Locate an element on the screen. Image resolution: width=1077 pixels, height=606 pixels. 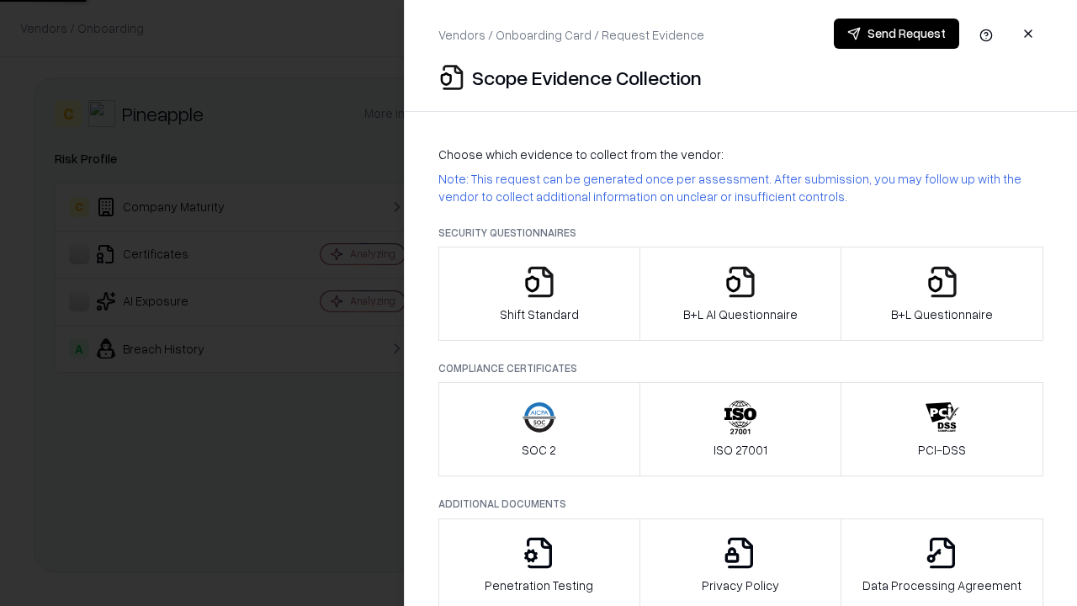
button: ISO 27001 is located at coordinates (740, 429).